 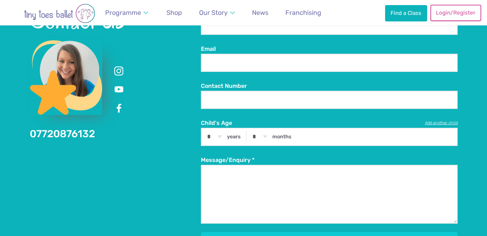 I want to click on a: Shop, so click(x=174, y=13).